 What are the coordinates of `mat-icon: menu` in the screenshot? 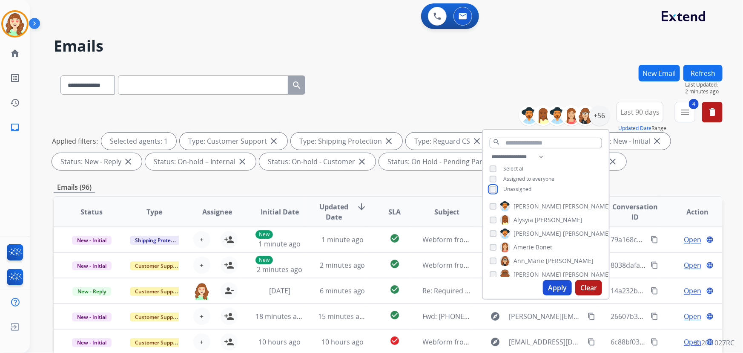 It's located at (685, 112).